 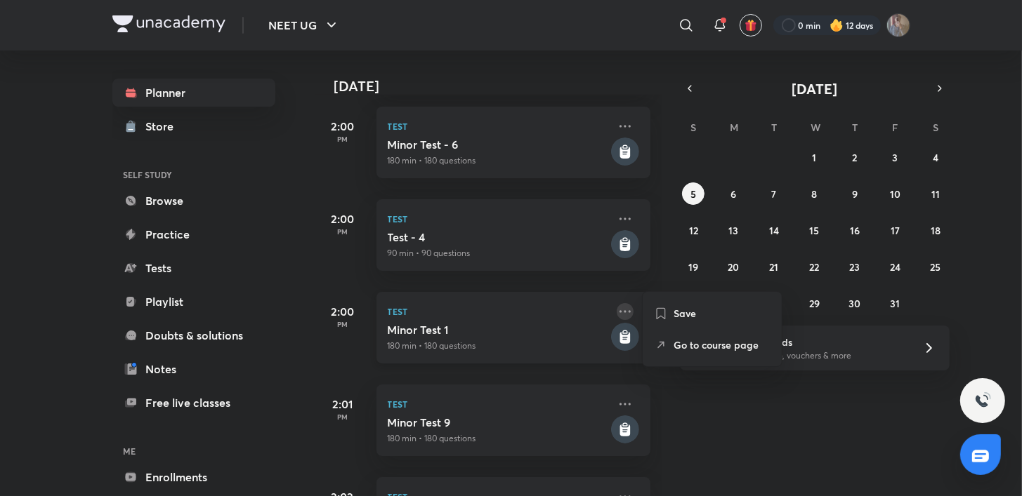 What do you see at coordinates (498, 330) in the screenshot?
I see `h5: Minor Test 1` at bounding box center [498, 330].